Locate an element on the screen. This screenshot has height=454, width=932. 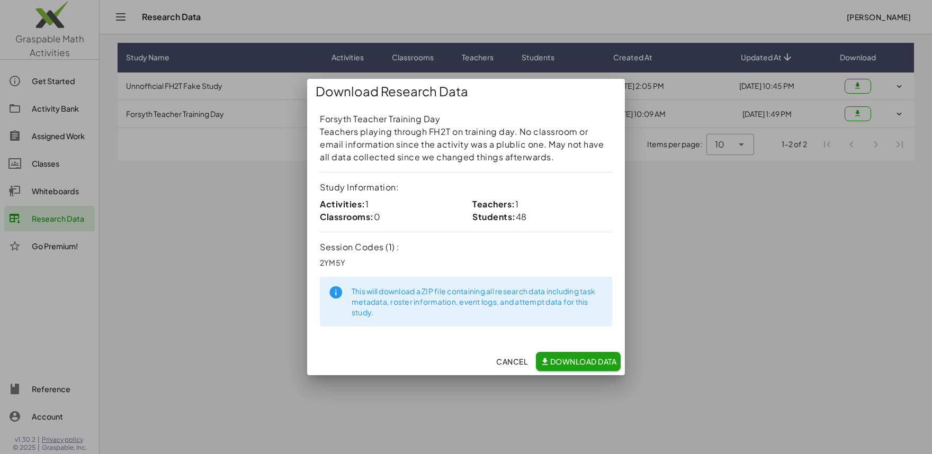
div: This will download a ZIP file containing all research data including task metadata, roster inform... is located at coordinates (478, 302).